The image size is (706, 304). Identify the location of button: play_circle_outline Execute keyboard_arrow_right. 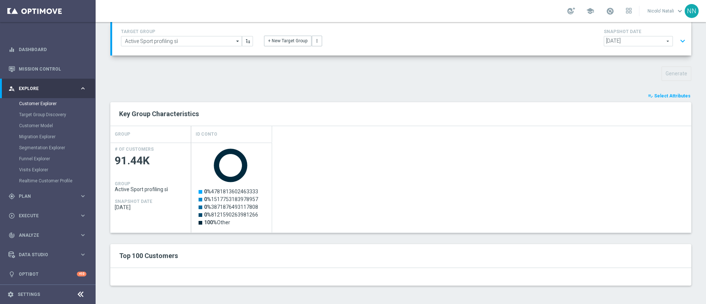
(47, 216).